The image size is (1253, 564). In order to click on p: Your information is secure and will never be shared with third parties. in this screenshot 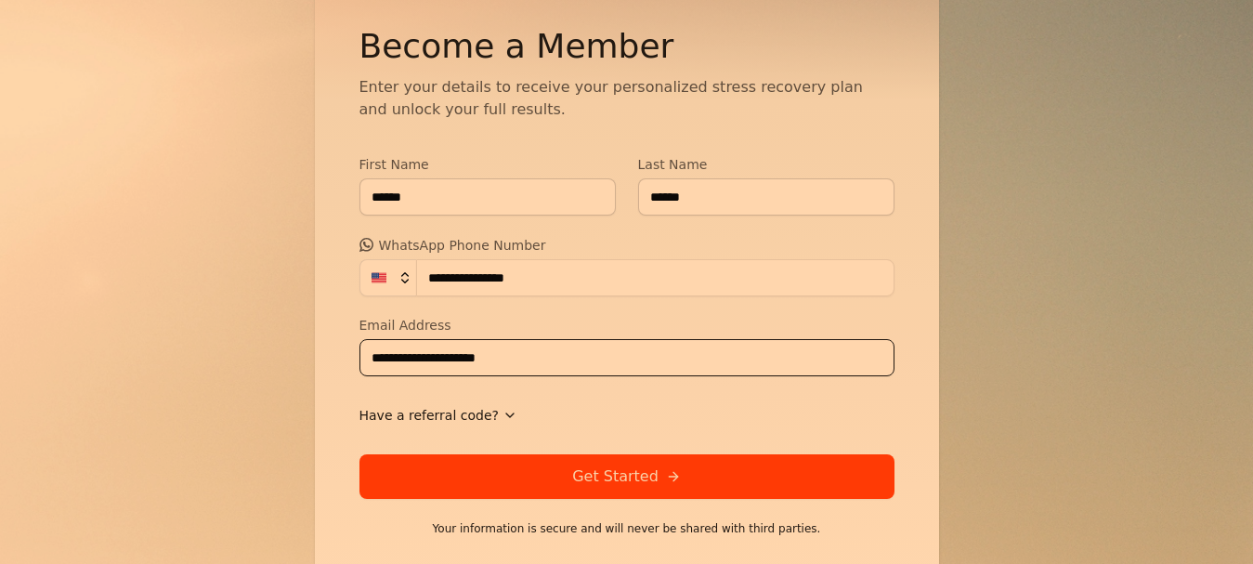, I will do `click(627, 529)`.